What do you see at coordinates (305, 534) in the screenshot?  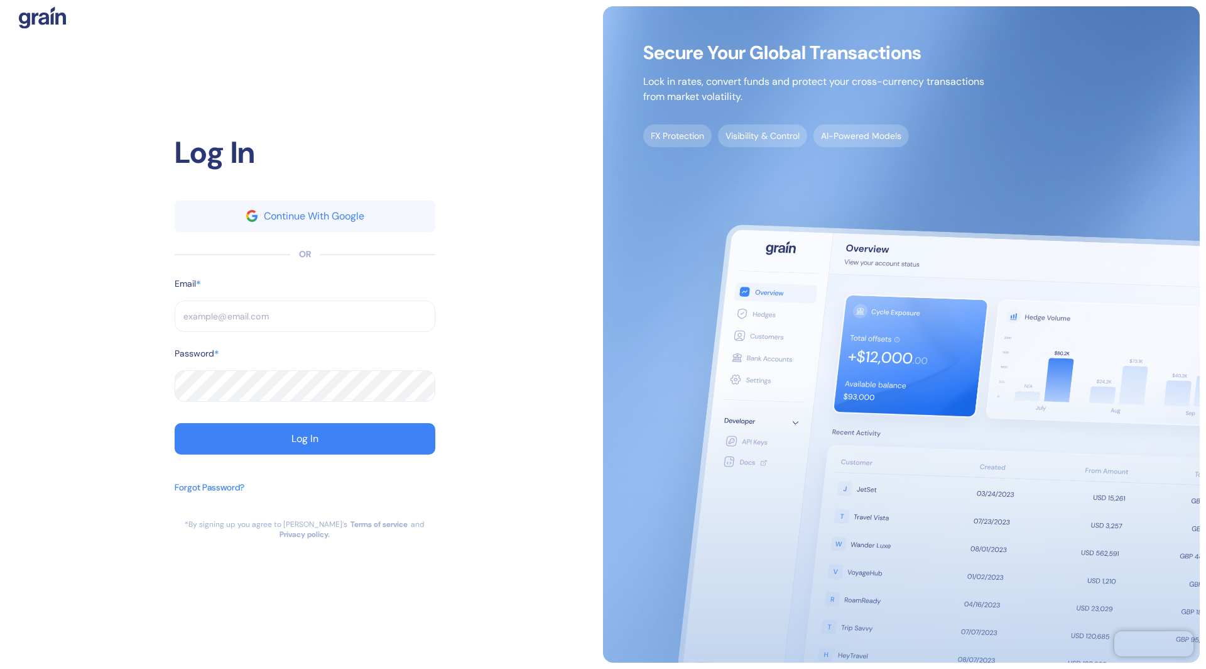 I see `a: Privacy policy.` at bounding box center [305, 534].